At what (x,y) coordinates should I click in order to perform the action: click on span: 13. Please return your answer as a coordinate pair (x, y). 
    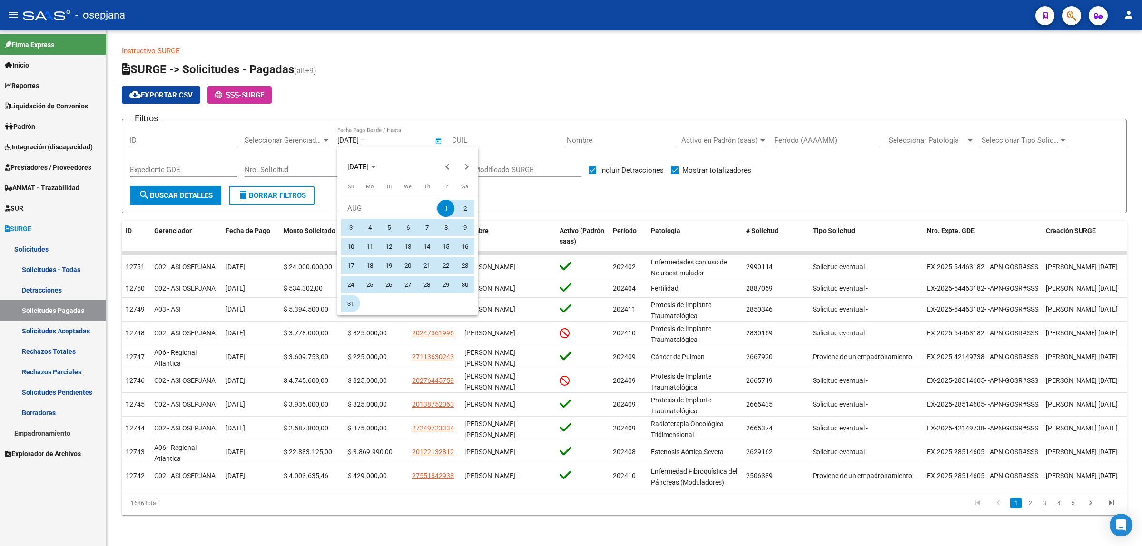
    Looking at the image, I should click on (408, 246).